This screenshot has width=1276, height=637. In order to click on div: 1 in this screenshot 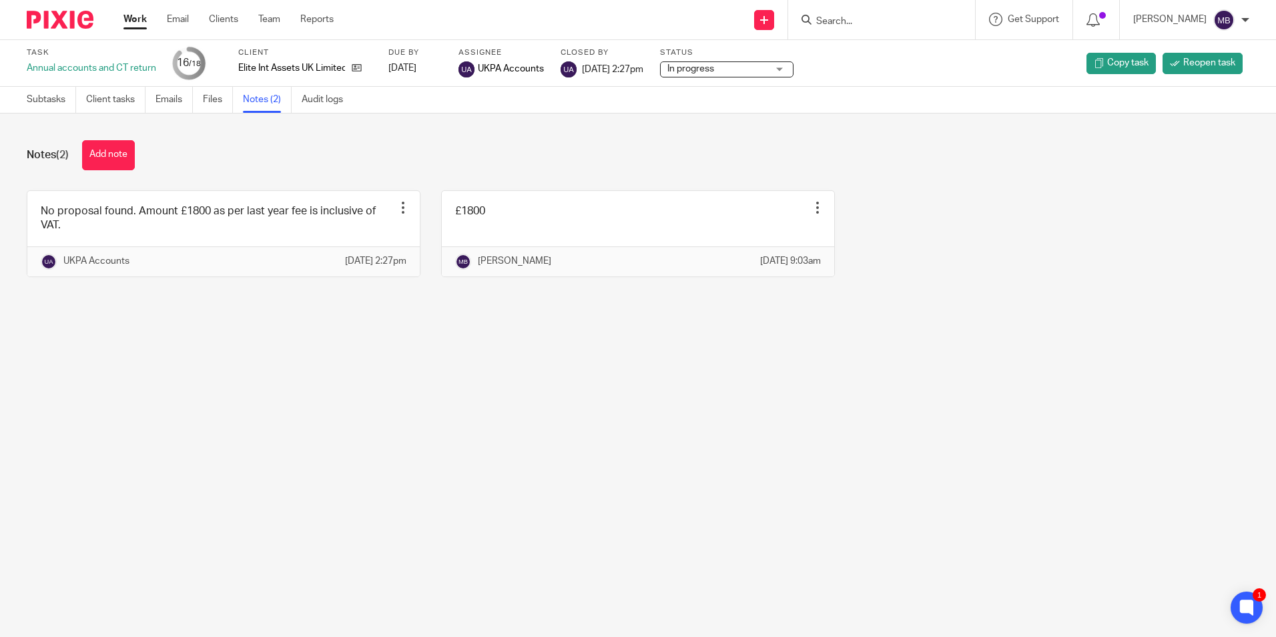, I will do `click(1259, 595)`.